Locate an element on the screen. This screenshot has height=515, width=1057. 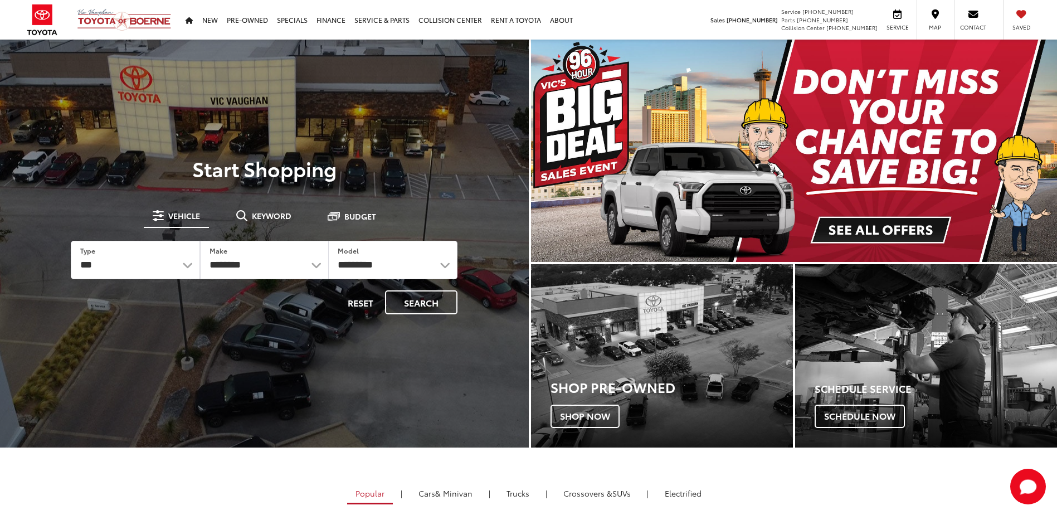
button: Reset is located at coordinates (361, 302).